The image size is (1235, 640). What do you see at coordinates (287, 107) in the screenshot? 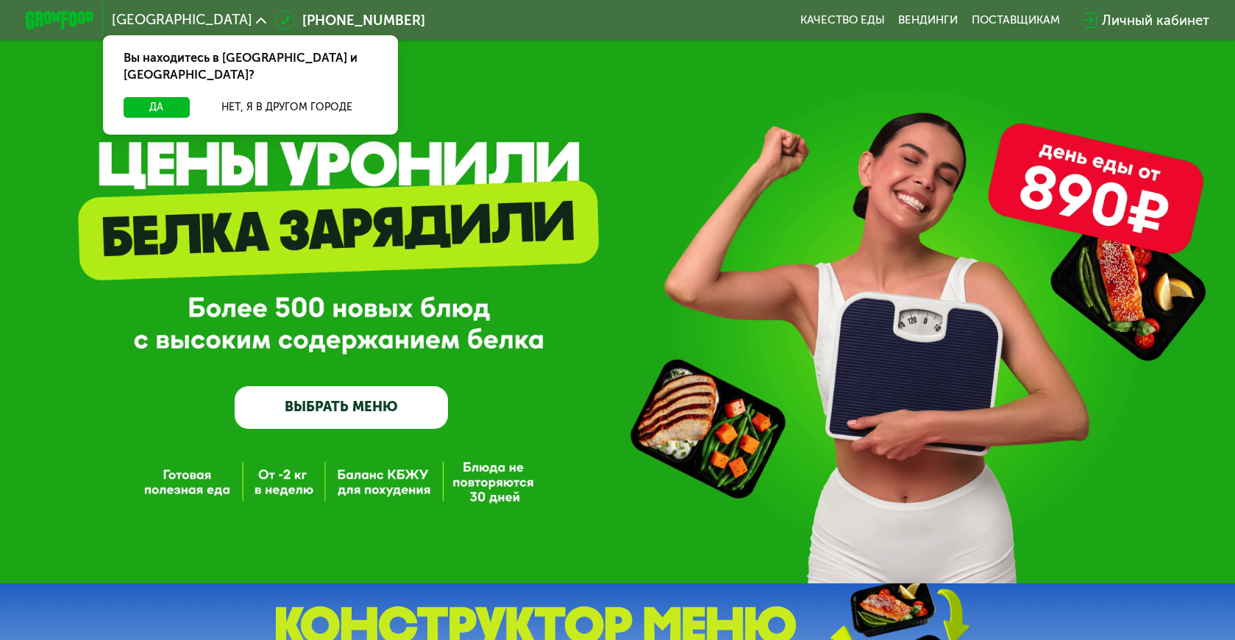
I see `button: Нет, я в другом городе` at bounding box center [287, 107].